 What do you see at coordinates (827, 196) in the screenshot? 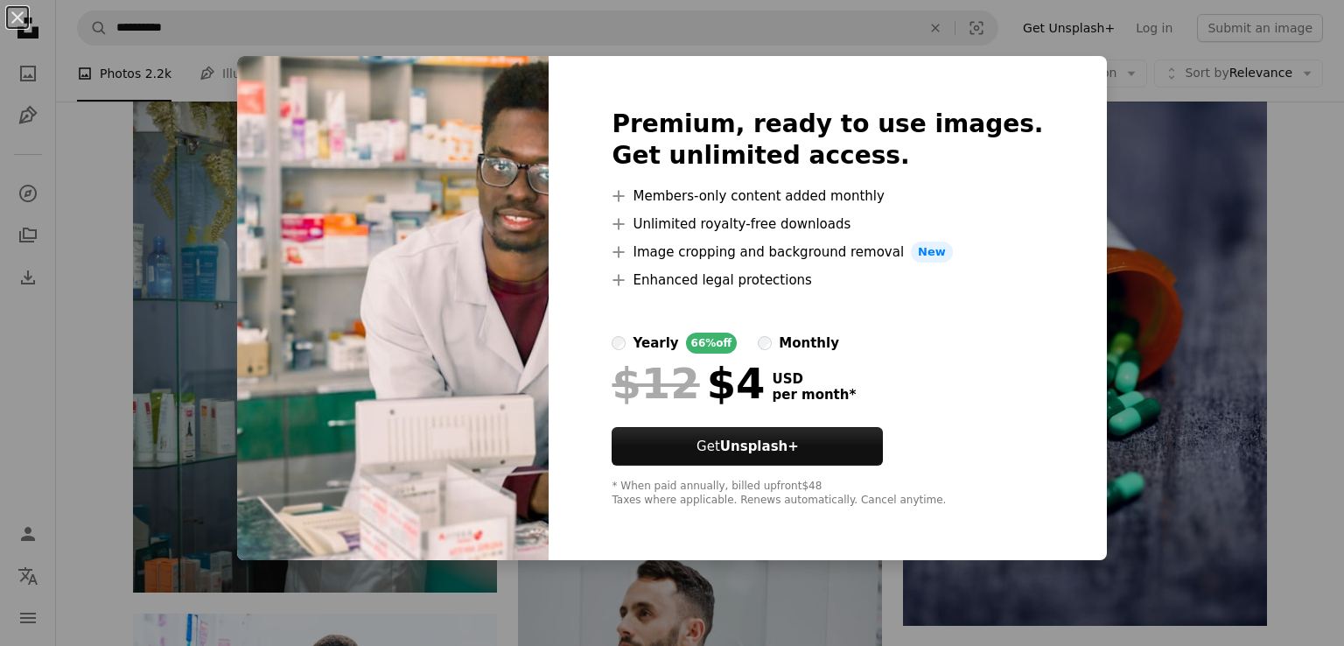
I see `li: Members-only content added monthly` at bounding box center [827, 196].